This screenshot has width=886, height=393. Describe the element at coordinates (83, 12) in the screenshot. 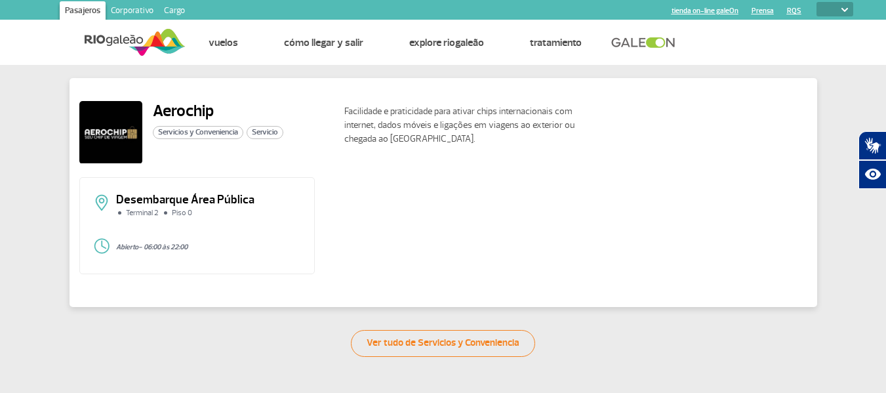

I see `a: Pasajeros` at that location.